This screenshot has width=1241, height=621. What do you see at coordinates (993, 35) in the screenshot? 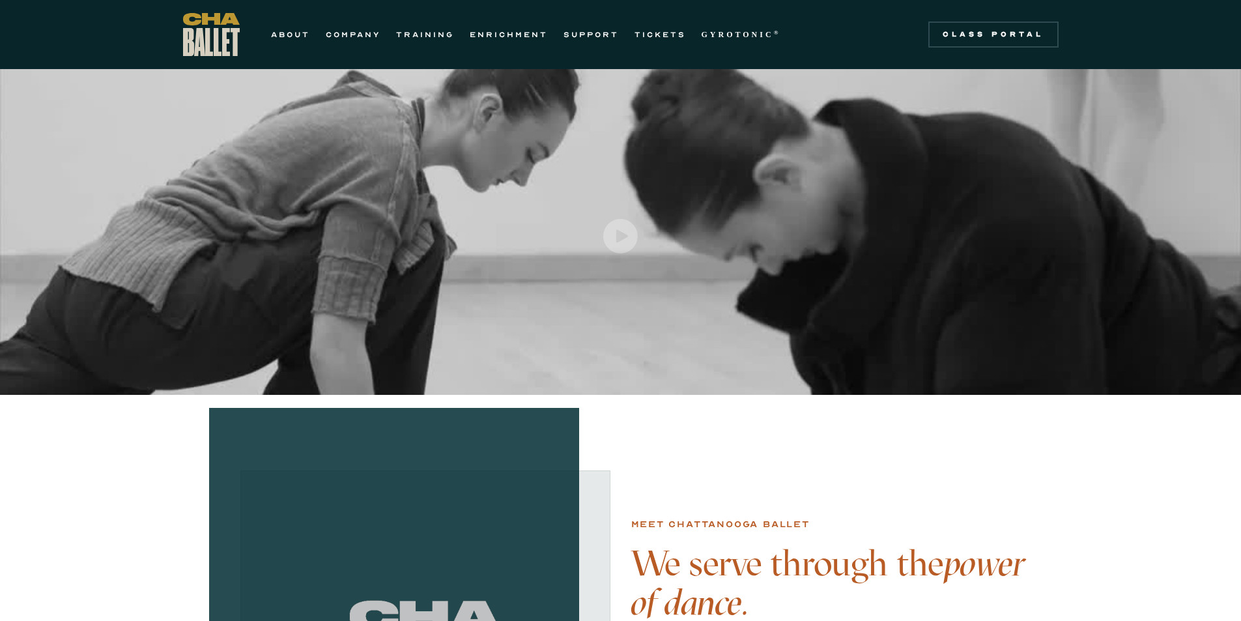
I see `div: Class Portal` at bounding box center [993, 35].